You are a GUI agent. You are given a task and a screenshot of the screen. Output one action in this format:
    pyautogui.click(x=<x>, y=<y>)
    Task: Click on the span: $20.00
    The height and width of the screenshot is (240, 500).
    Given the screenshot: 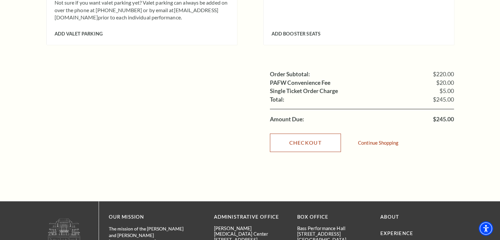 What is the action you would take?
    pyautogui.click(x=445, y=83)
    